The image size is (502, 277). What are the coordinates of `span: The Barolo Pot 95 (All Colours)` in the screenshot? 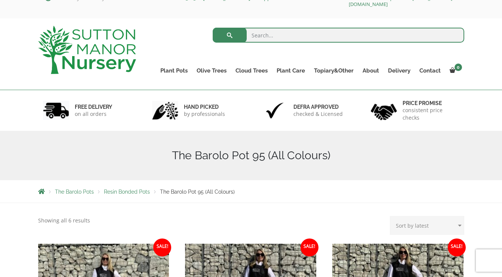 It's located at (197, 192).